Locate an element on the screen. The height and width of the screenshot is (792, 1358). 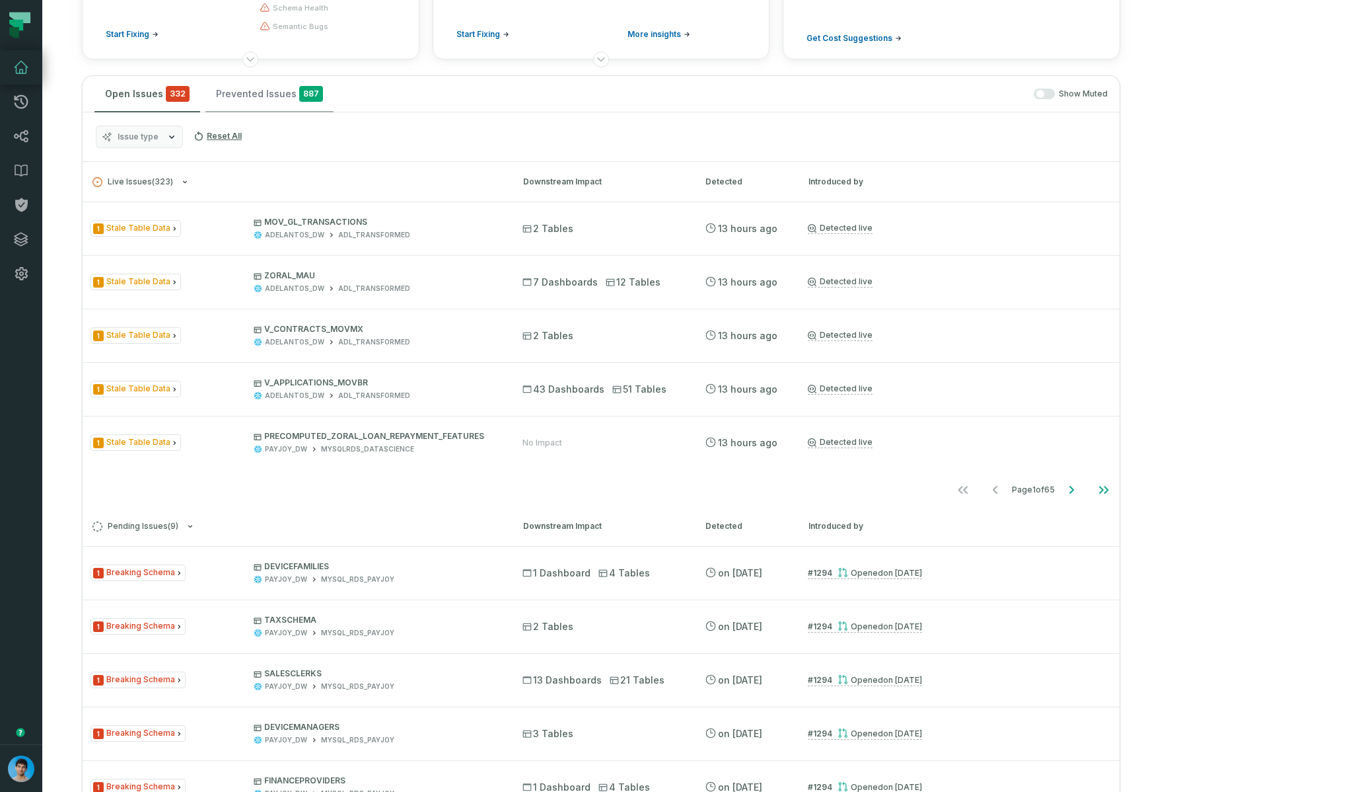
img: avatar of Omri Ildis is located at coordinates (21, 768).